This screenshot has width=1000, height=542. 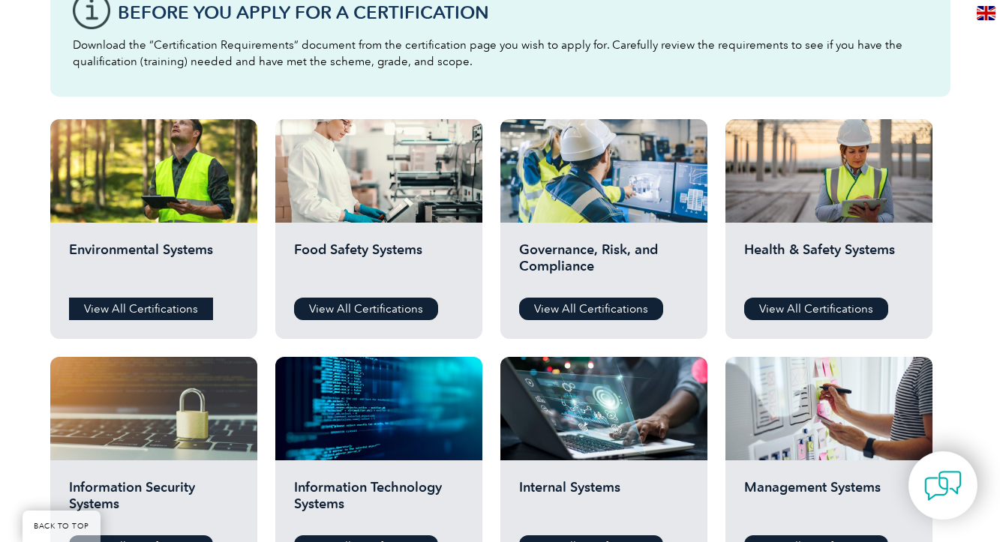 I want to click on h2: Information Security Systems, so click(x=154, y=502).